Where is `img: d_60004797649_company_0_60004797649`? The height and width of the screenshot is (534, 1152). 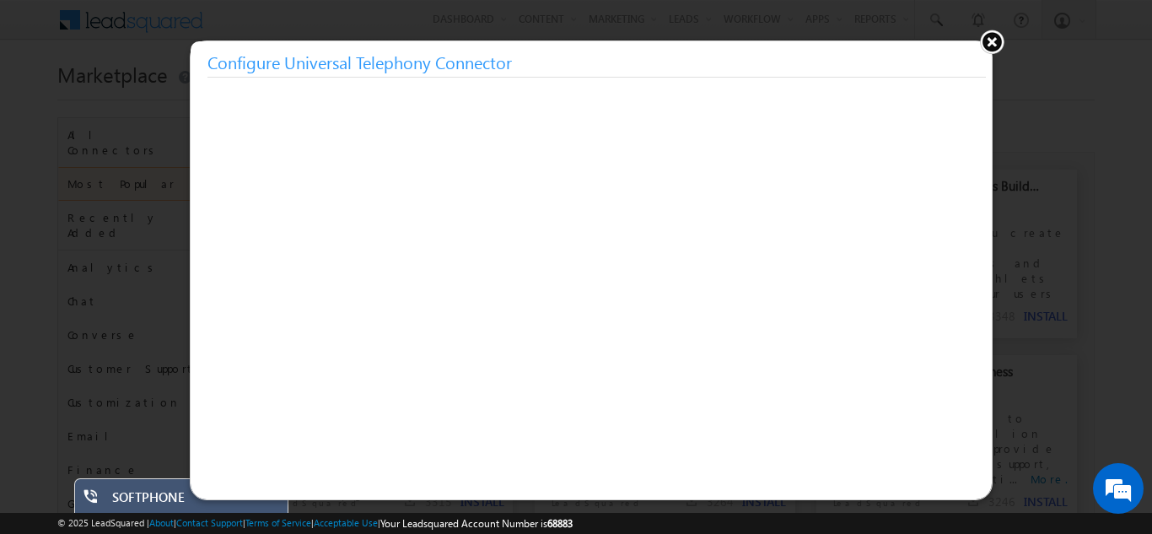
img: d_60004797649_company_0_60004797649 is located at coordinates (50, 99).